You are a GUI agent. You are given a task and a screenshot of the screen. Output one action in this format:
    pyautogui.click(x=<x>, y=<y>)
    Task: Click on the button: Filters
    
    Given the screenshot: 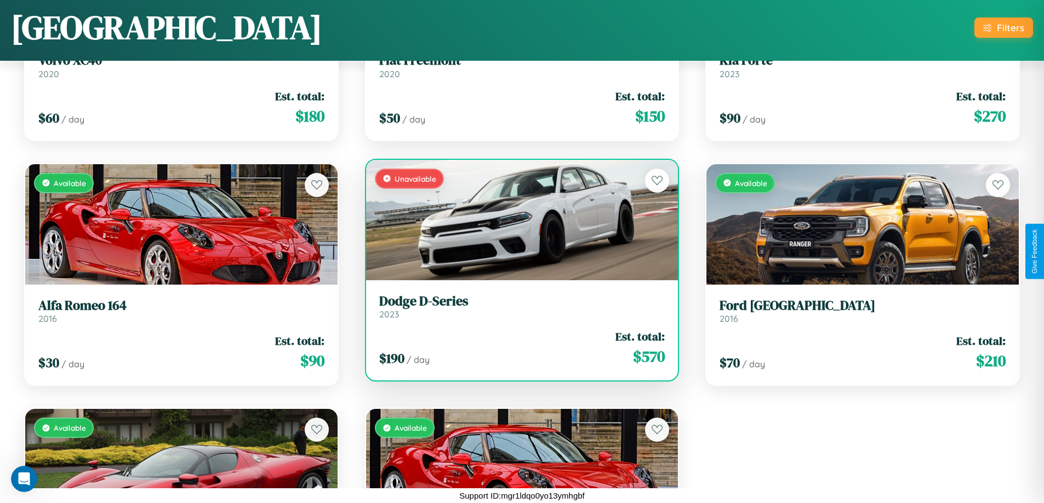 What is the action you would take?
    pyautogui.click(x=1003, y=27)
    